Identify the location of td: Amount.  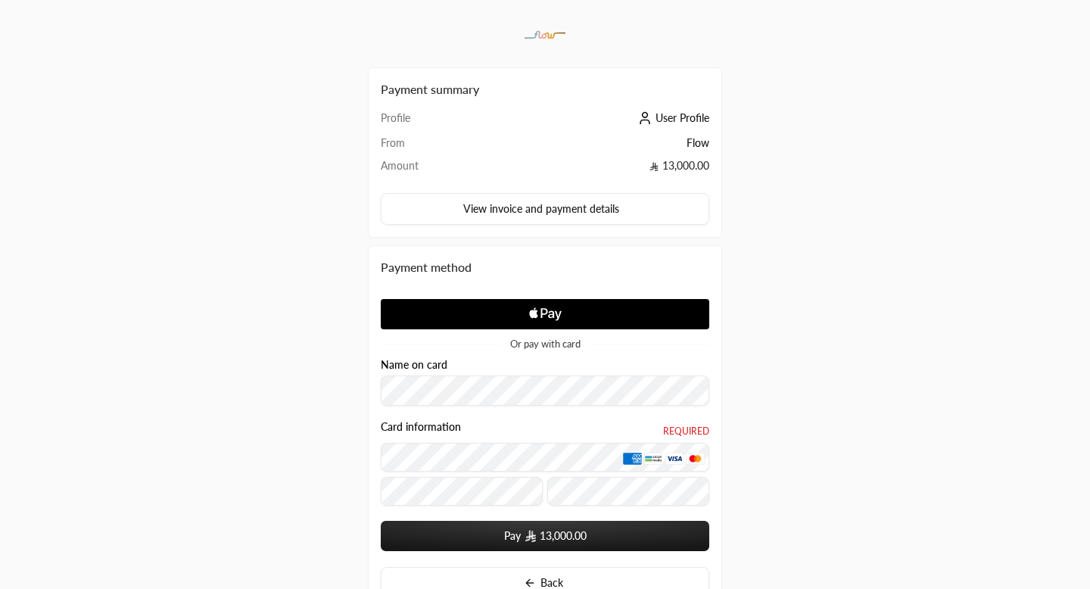
(436, 170).